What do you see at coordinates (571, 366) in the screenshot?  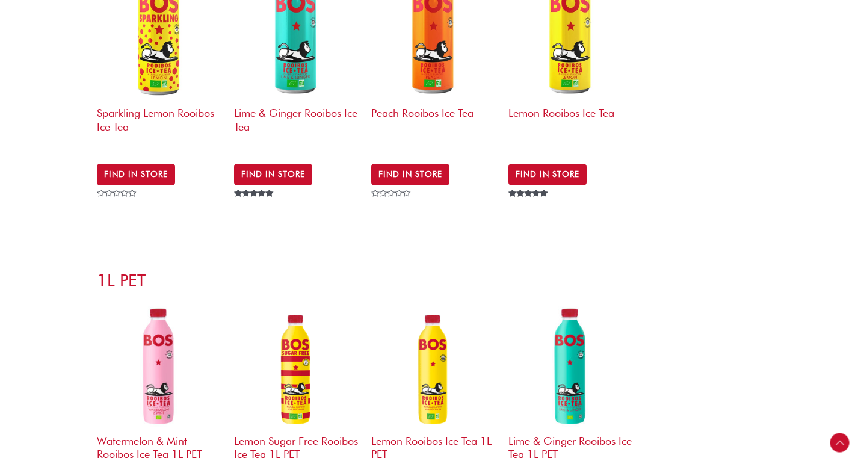 I see `img: Lime & Ginger Rooibos Ice Tea 1L PET` at bounding box center [571, 366].